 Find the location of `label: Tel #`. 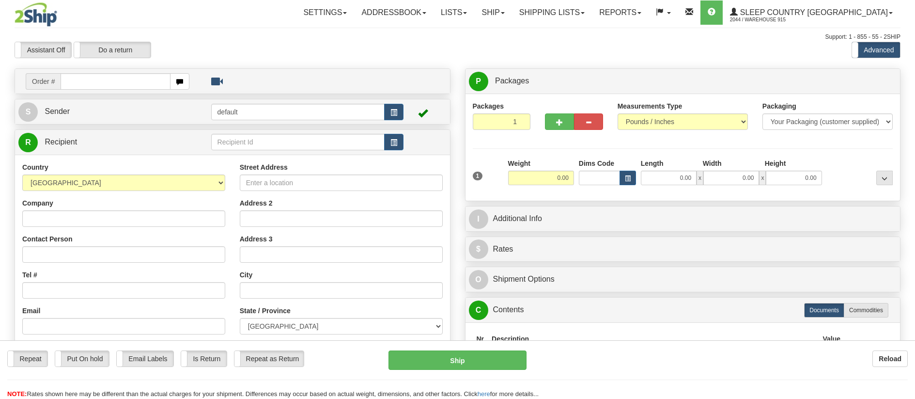

label: Tel # is located at coordinates (30, 275).